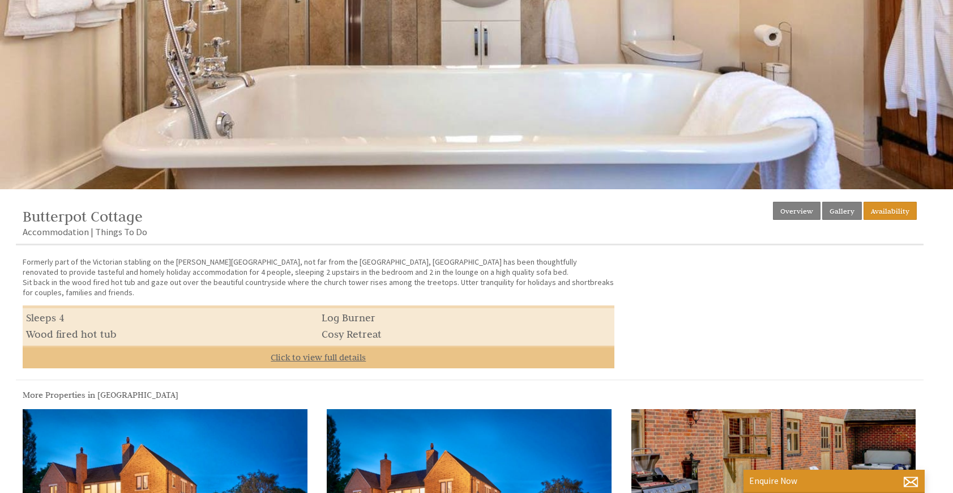 The height and width of the screenshot is (493, 953). Describe the element at coordinates (170, 334) in the screenshot. I see `li: Wood fired hot tub` at that location.